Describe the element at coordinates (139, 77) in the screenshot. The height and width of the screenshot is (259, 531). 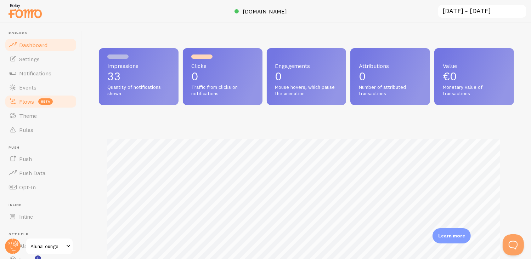
I see `p: 33` at that location.